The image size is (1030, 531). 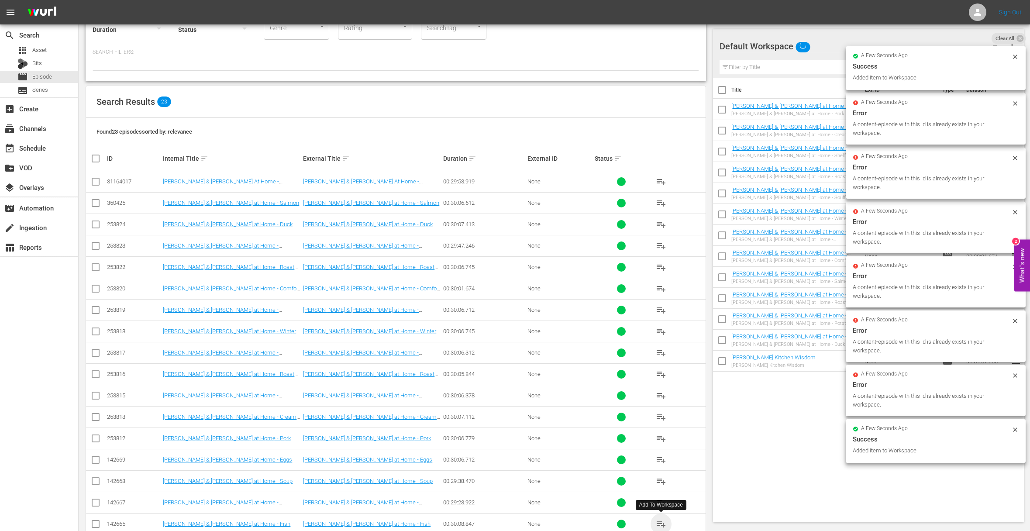 What do you see at coordinates (484, 523) in the screenshot?
I see `div: 00:30:08.847` at bounding box center [484, 523].